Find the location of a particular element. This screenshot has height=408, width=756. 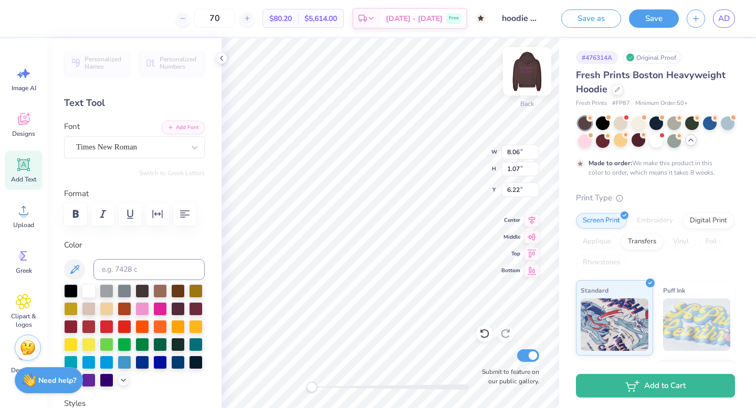

strong: Made to order: is located at coordinates (610, 163).